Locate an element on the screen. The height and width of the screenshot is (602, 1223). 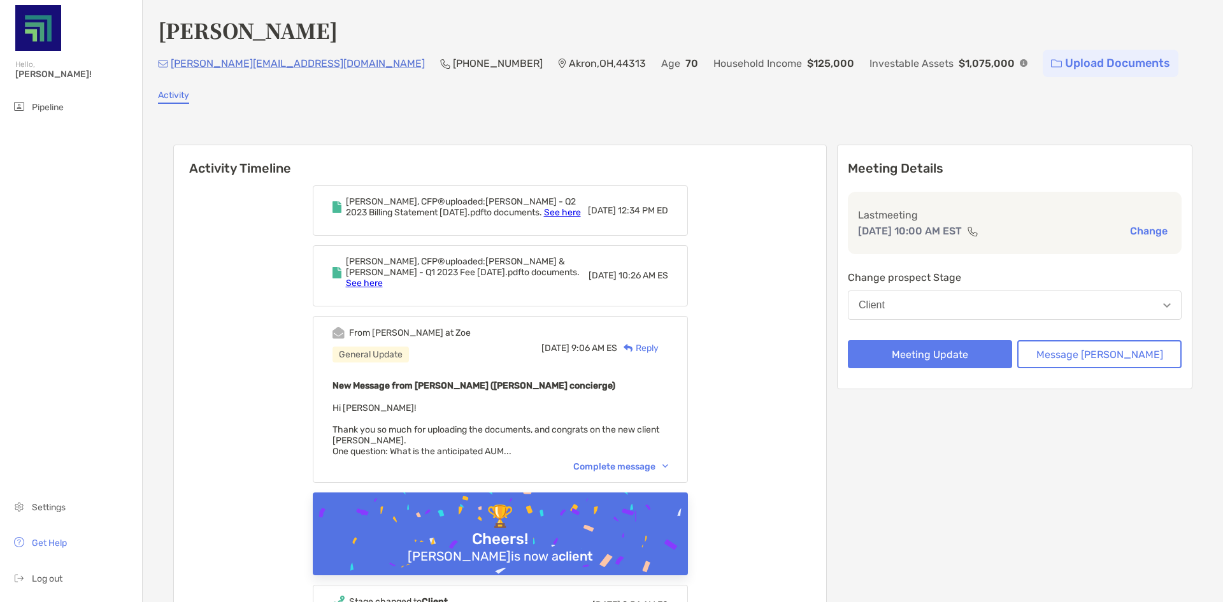
span: Log out is located at coordinates (47, 579).